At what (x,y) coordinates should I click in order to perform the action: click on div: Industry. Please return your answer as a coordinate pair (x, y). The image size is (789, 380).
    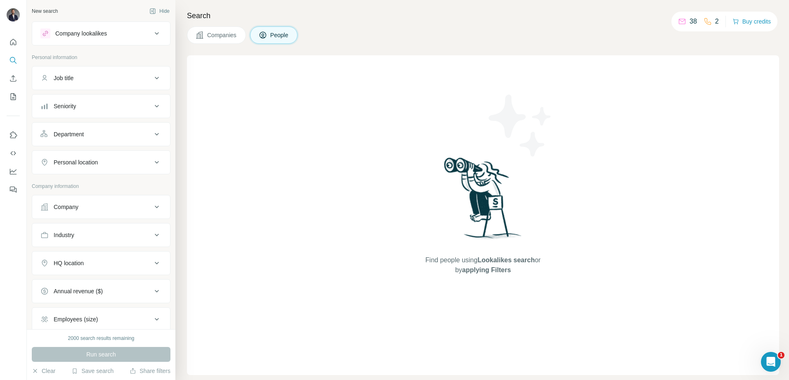
    Looking at the image, I should click on (64, 235).